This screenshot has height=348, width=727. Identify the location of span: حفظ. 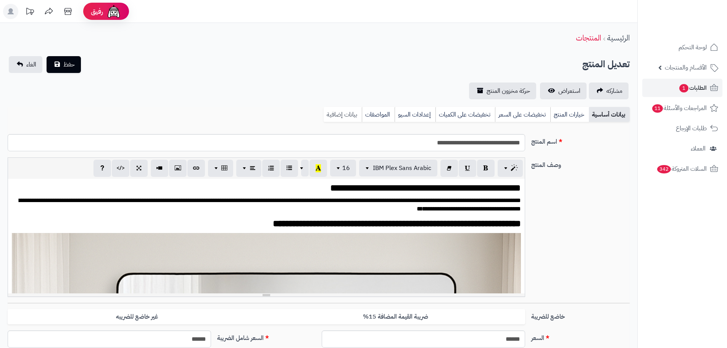
(69, 64).